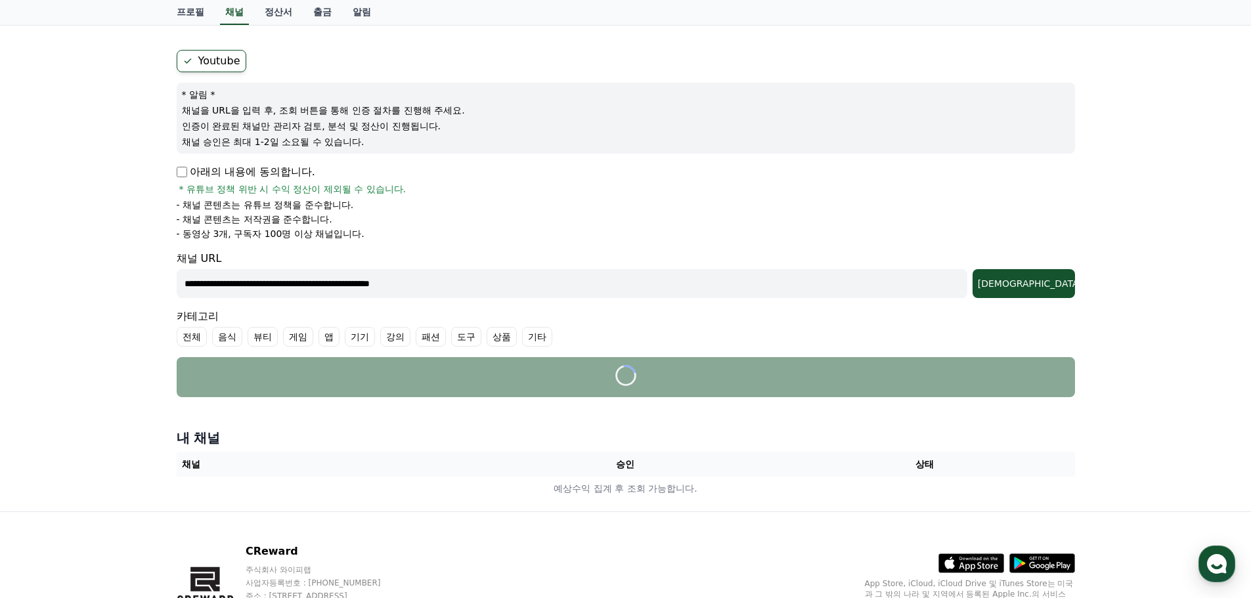  Describe the element at coordinates (45, 433) in the screenshot. I see `a: 홈` at that location.